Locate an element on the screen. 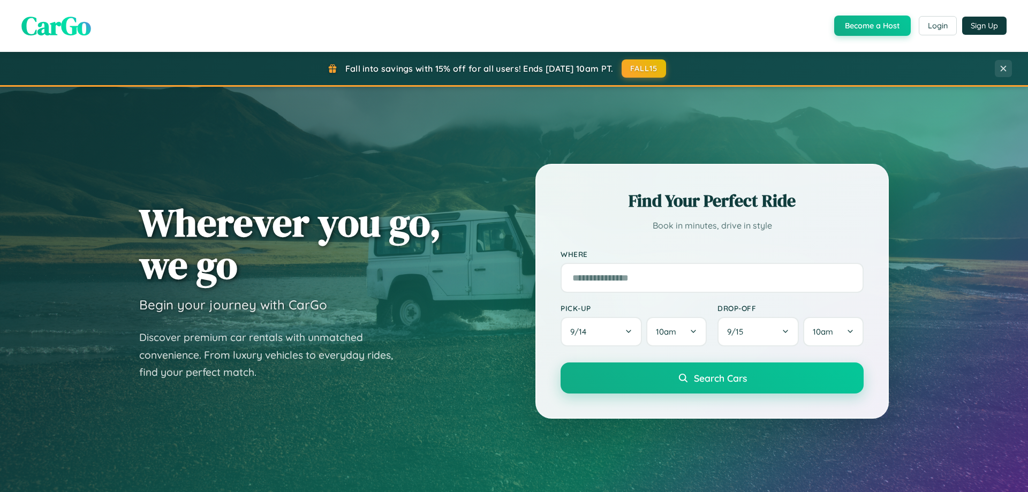 This screenshot has width=1028, height=492. button: 9/14 is located at coordinates (601, 331).